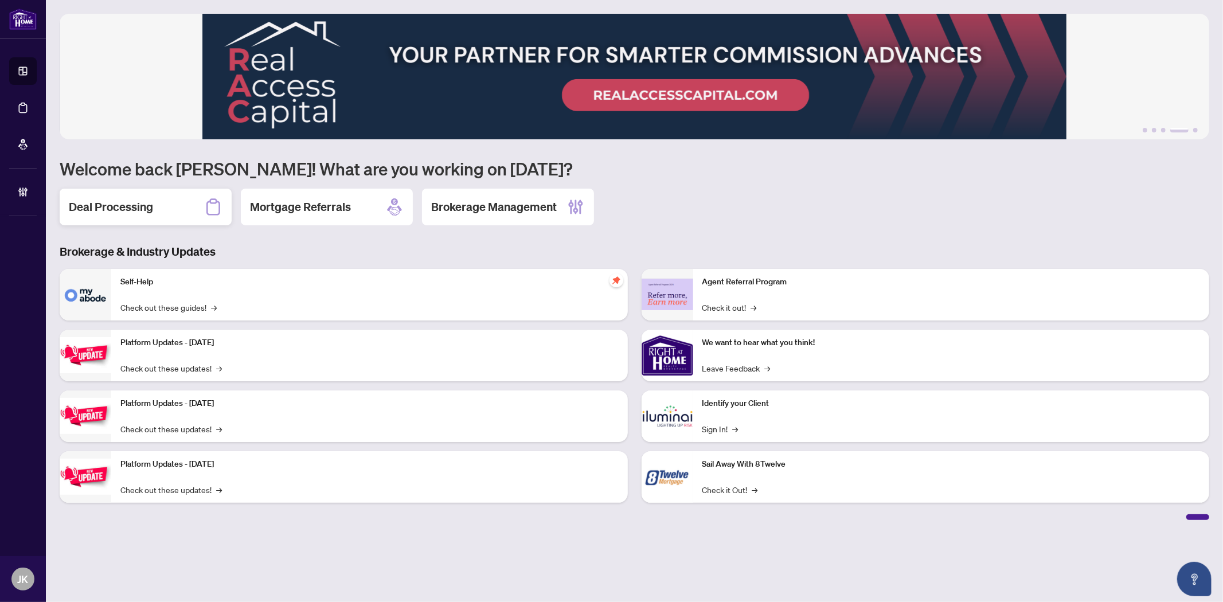 The width and height of the screenshot is (1223, 602). What do you see at coordinates (85, 477) in the screenshot?
I see `img: Platform Updates - June 23, 2025` at bounding box center [85, 477].